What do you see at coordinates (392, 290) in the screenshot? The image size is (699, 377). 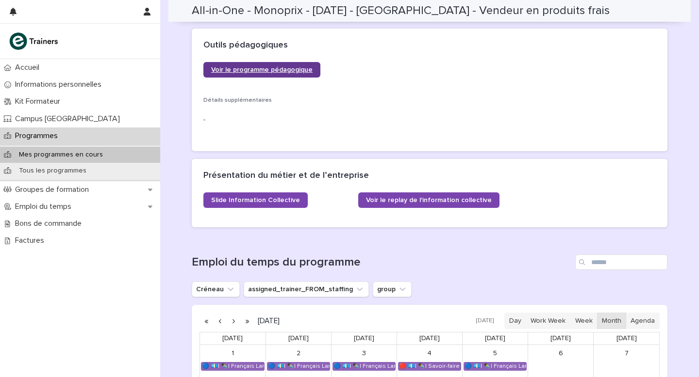 I see `button: group` at bounding box center [392, 290].